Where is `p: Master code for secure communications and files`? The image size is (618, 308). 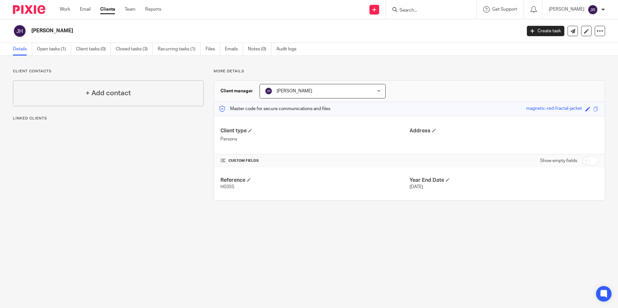 p: Master code for secure communications and files is located at coordinates (274, 109).